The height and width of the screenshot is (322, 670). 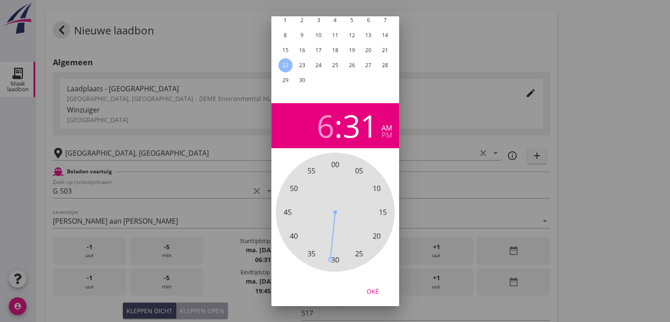 I want to click on div: 16, so click(x=302, y=50).